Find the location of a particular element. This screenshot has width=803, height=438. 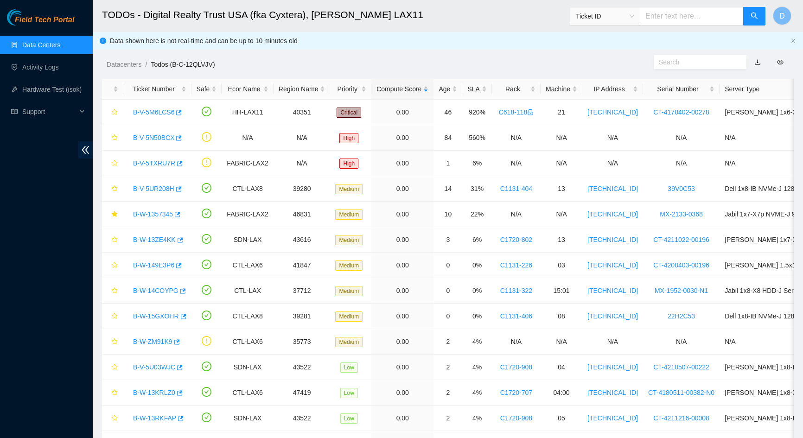

td: SDN-LAX is located at coordinates (247, 240).